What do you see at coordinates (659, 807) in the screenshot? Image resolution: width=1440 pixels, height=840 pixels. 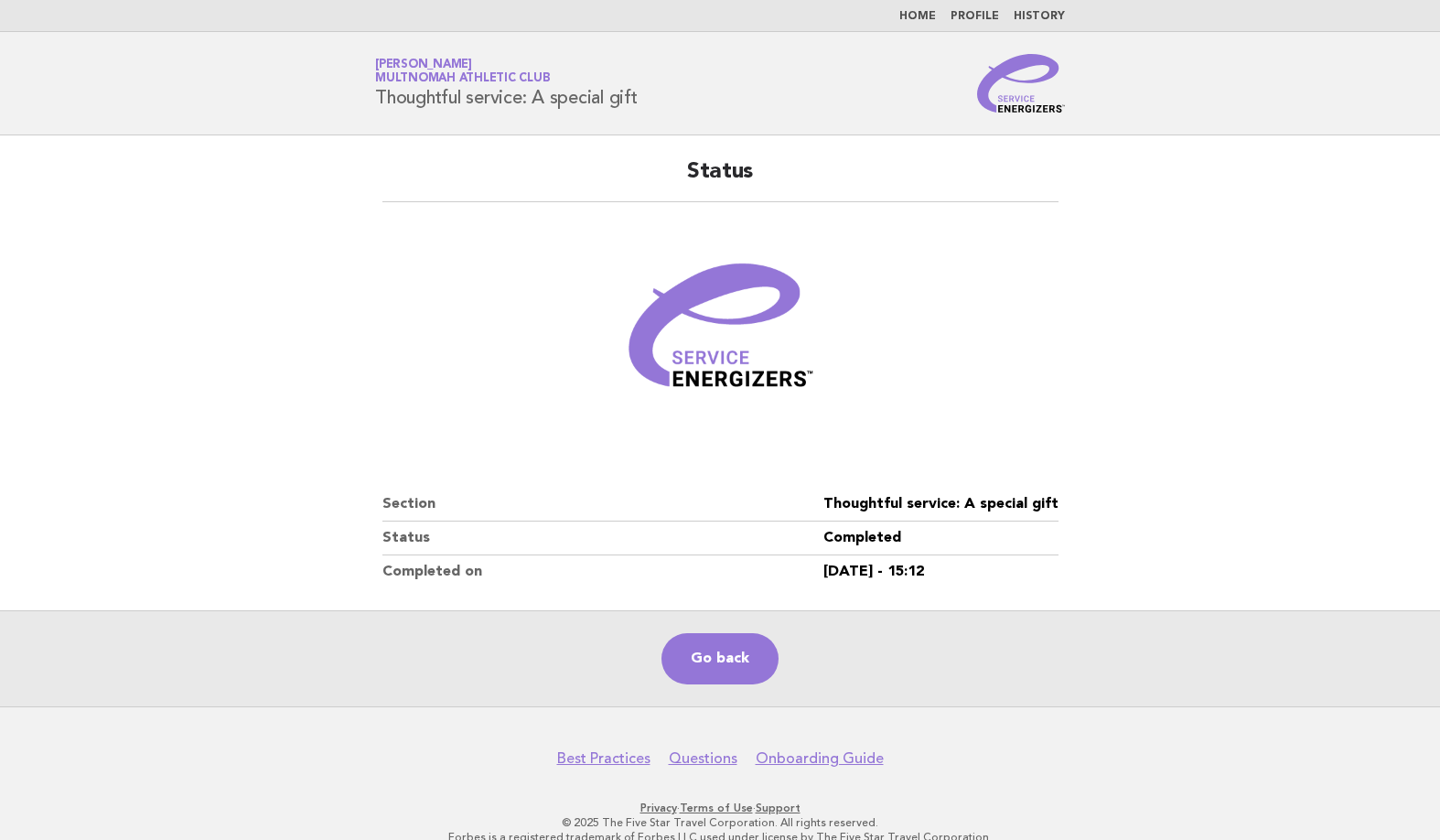 I see `a: Privacy` at bounding box center [659, 807].